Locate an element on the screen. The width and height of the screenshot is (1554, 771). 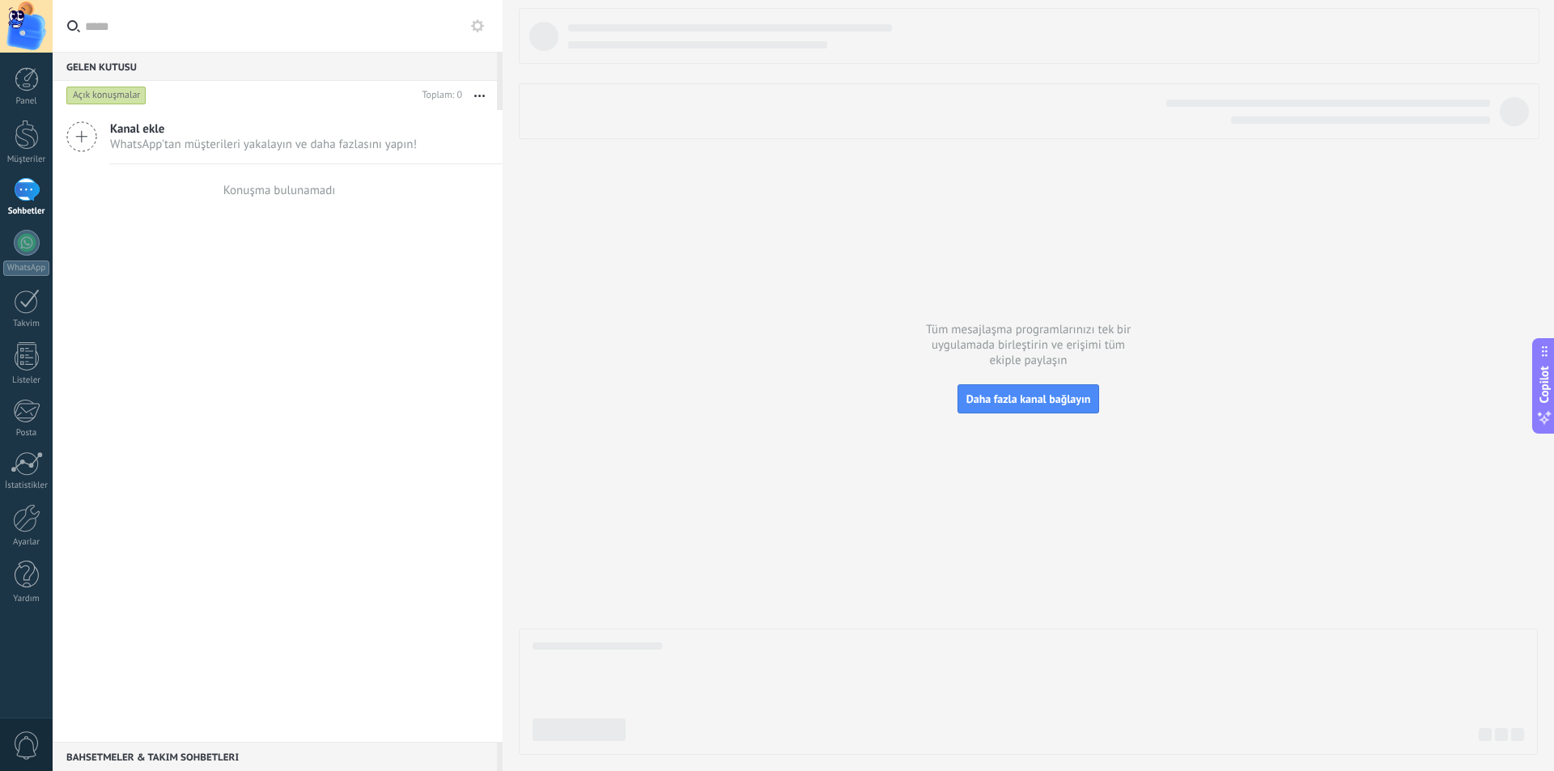
div: Müşteriler is located at coordinates (27, 159).